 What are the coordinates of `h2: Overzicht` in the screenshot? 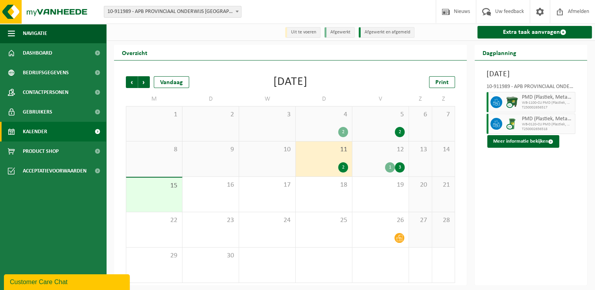 It's located at (134, 52).